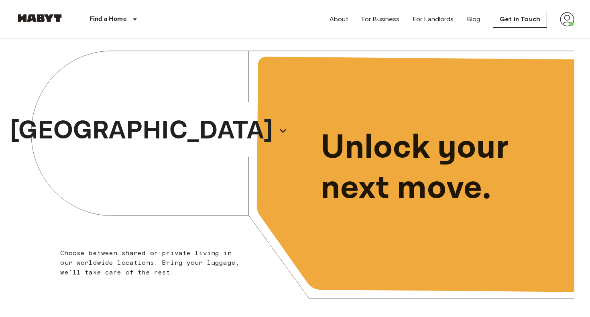 The height and width of the screenshot is (317, 590). Describe the element at coordinates (433, 19) in the screenshot. I see `a: For Landlords` at that location.